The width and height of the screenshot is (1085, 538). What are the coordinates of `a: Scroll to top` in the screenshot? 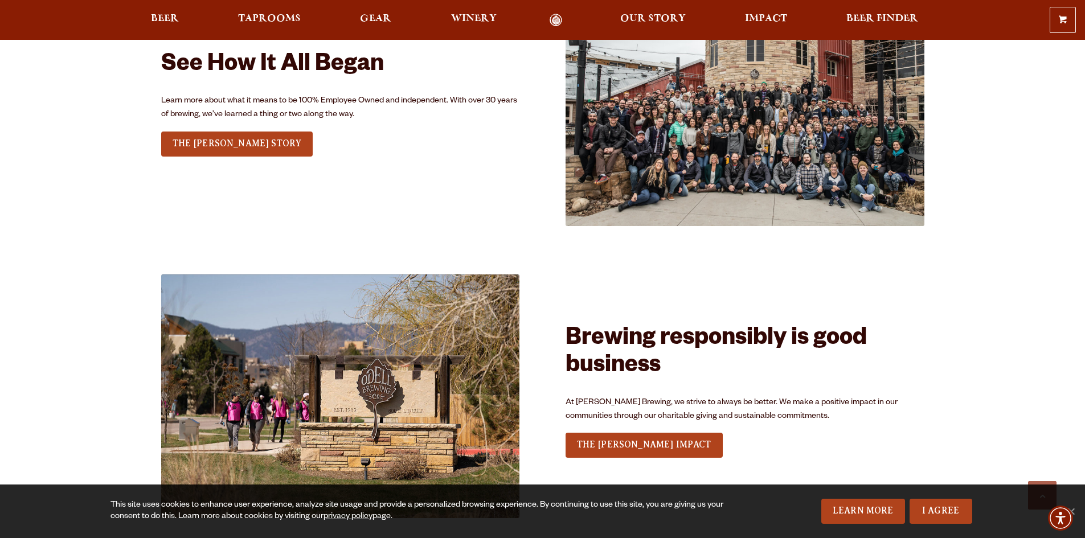 It's located at (1042, 495).